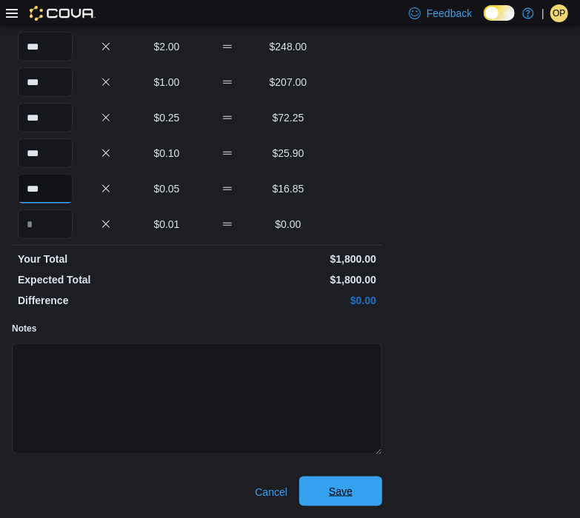  I want to click on p: $0.01, so click(167, 224).